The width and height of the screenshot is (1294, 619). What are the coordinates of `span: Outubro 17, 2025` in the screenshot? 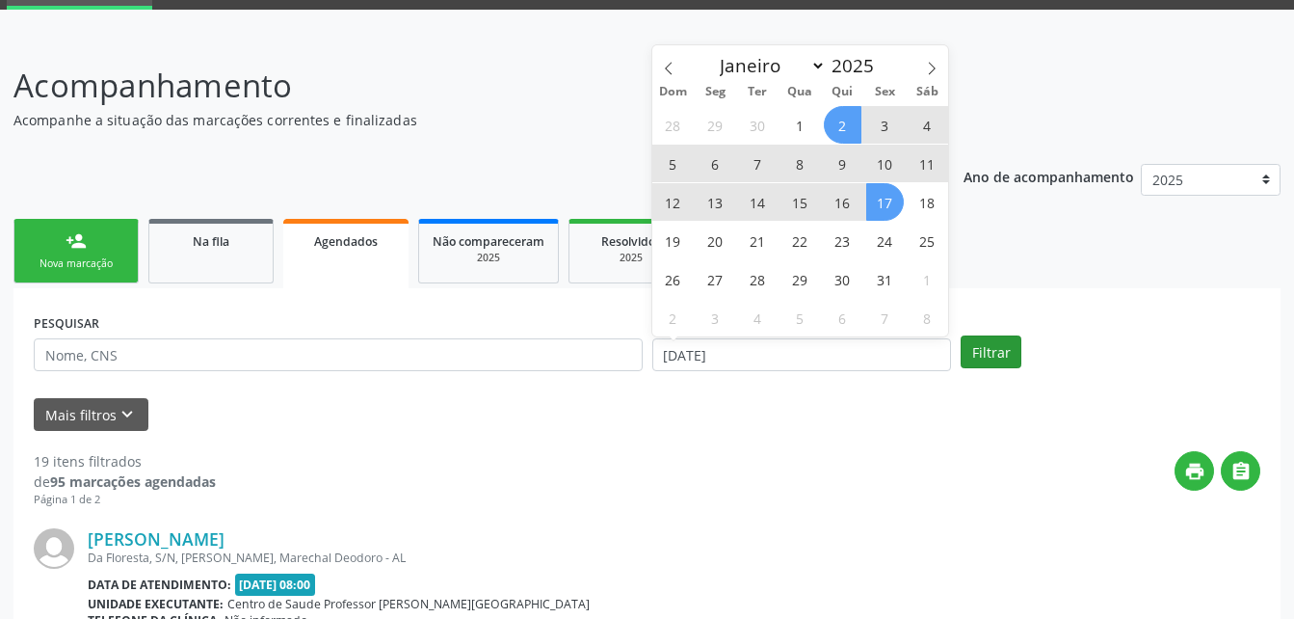 It's located at (885, 201).